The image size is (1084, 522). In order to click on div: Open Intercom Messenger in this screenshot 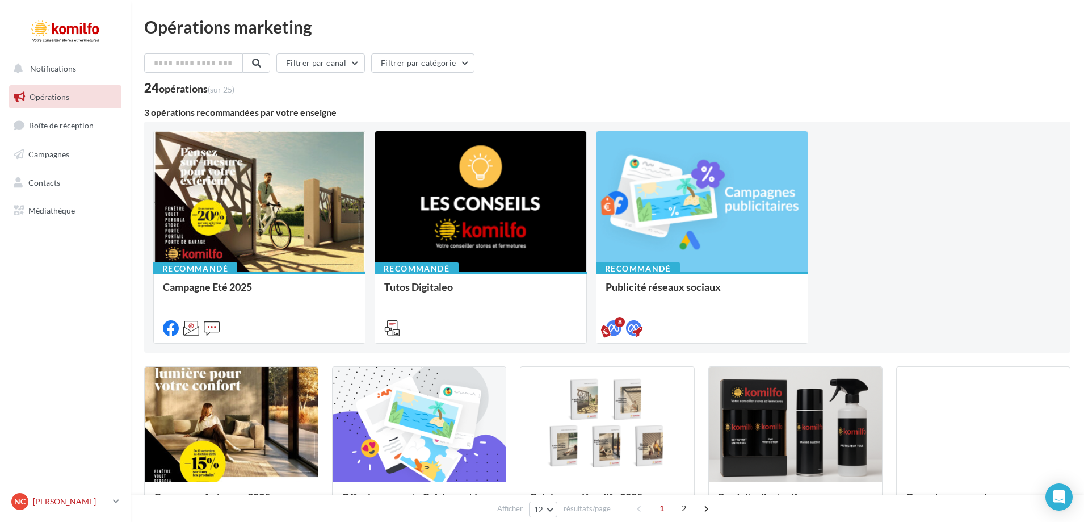, I will do `click(1059, 497)`.